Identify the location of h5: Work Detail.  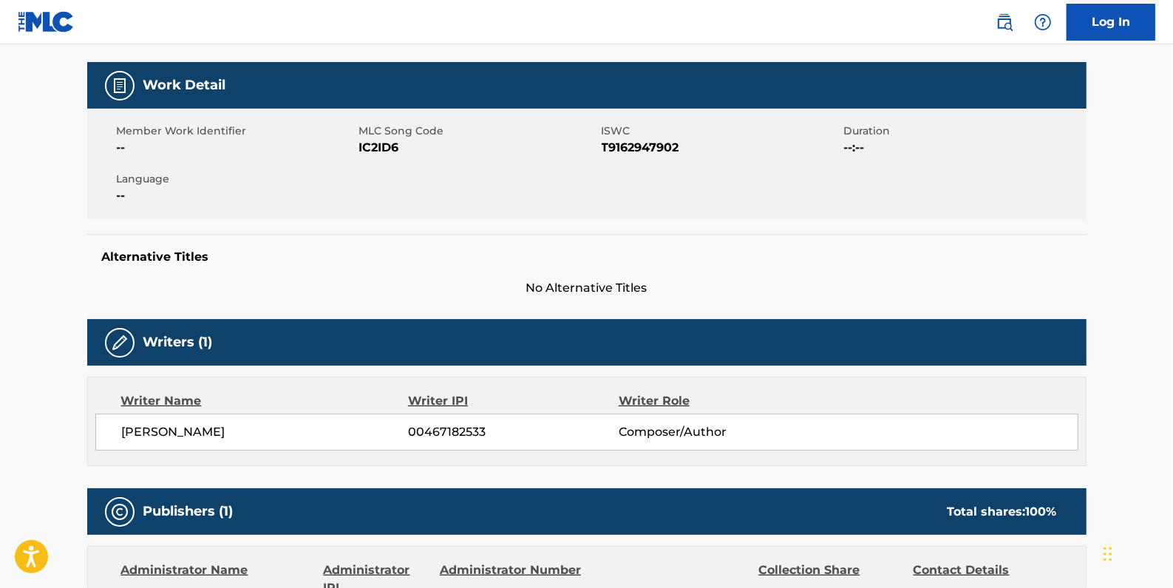
(185, 85).